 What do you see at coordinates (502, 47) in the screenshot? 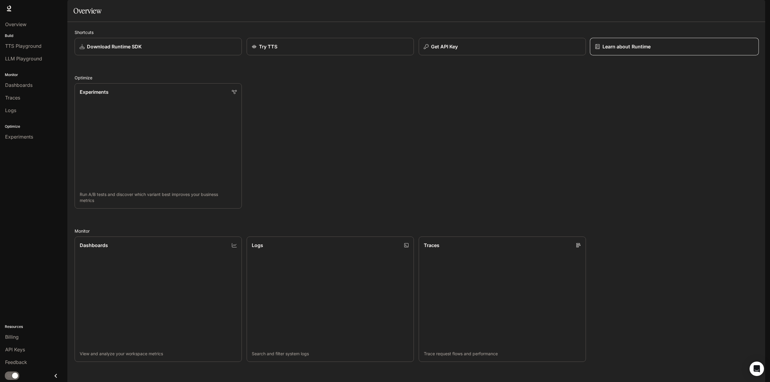
I see `button: Get API Key` at bounding box center [502, 47].